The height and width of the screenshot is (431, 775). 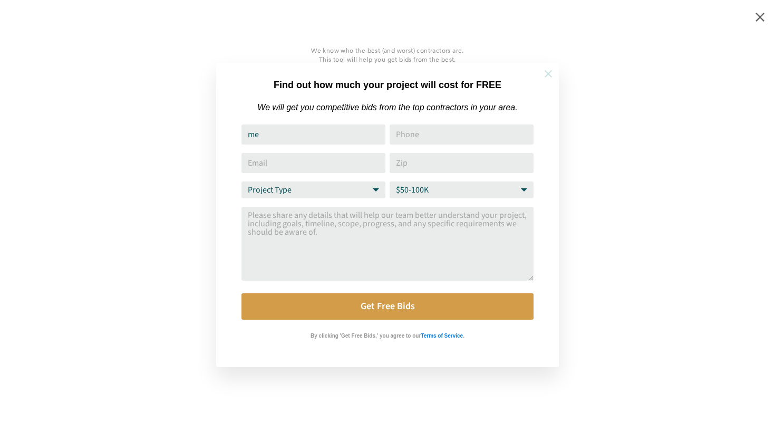 What do you see at coordinates (387, 107) in the screenshot?
I see `em: We will get you competitive bids from the top contractors in your area.` at bounding box center [387, 107].